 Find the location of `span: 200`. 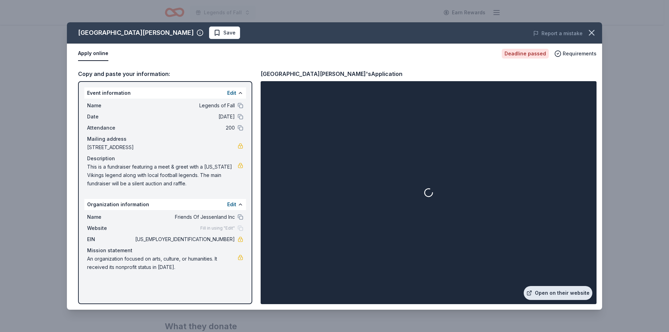

span: 200 is located at coordinates (184, 128).